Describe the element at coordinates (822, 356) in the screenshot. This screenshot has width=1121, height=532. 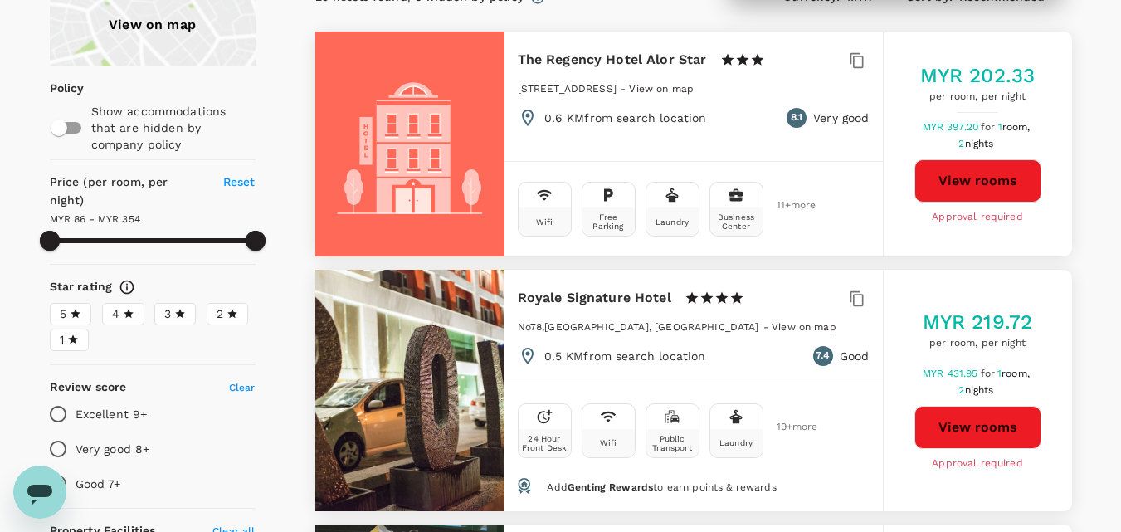
I see `span: 7.4` at that location.